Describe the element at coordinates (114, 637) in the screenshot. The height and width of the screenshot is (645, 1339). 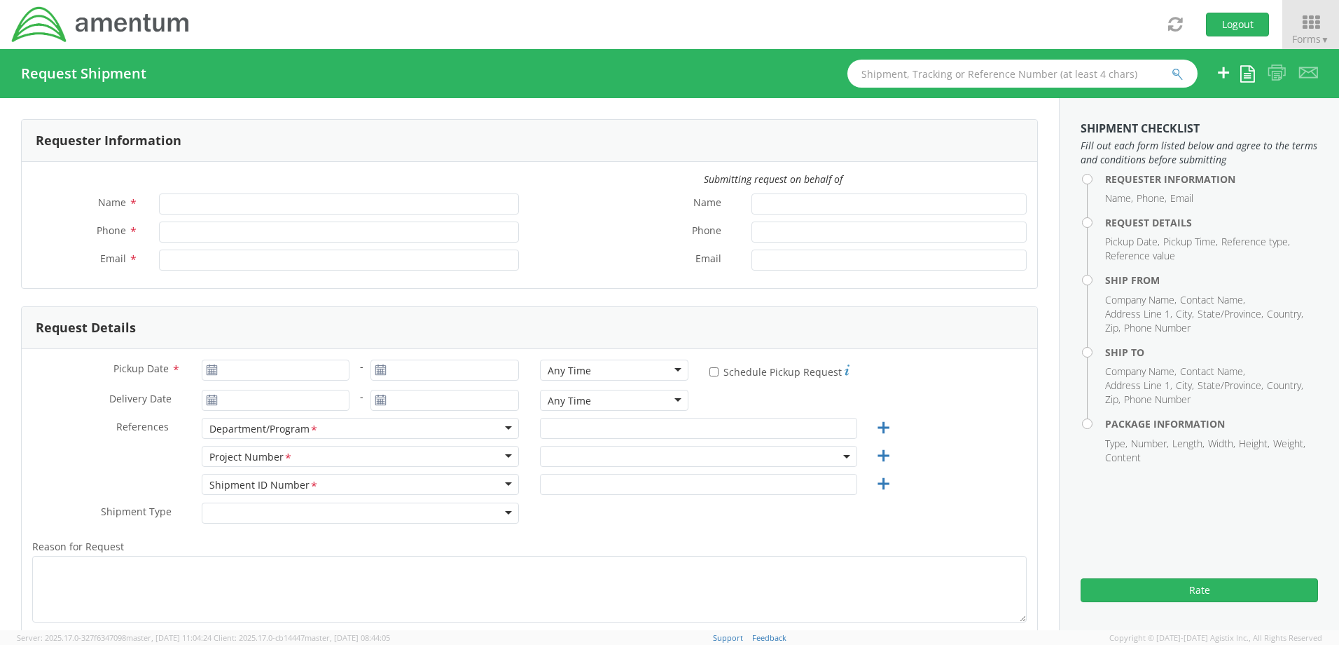
I see `span: Server: 2025.17.0-327f6347098` at that location.